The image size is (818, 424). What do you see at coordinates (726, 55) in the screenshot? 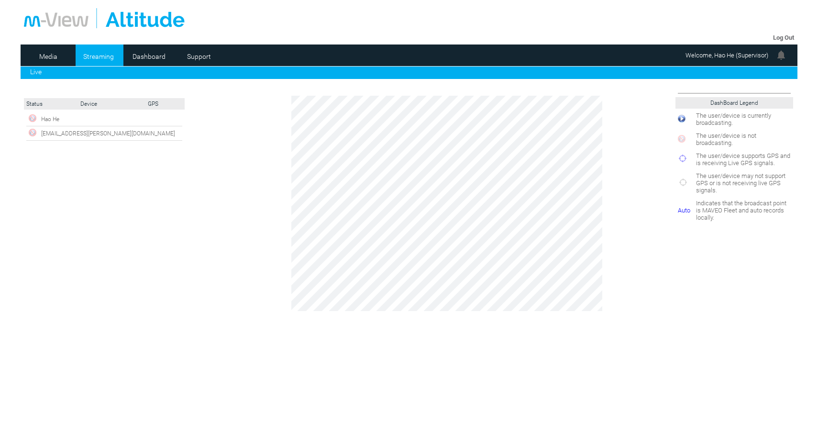
I see `span: Welcome, Hao He (Supervisor)` at bounding box center [726, 55].